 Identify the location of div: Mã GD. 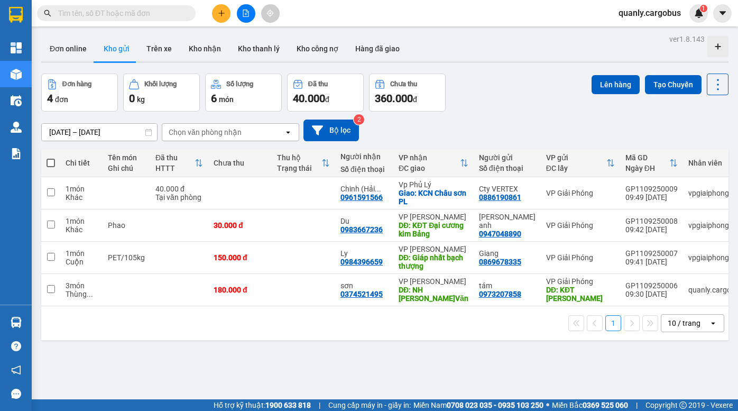
(647, 158).